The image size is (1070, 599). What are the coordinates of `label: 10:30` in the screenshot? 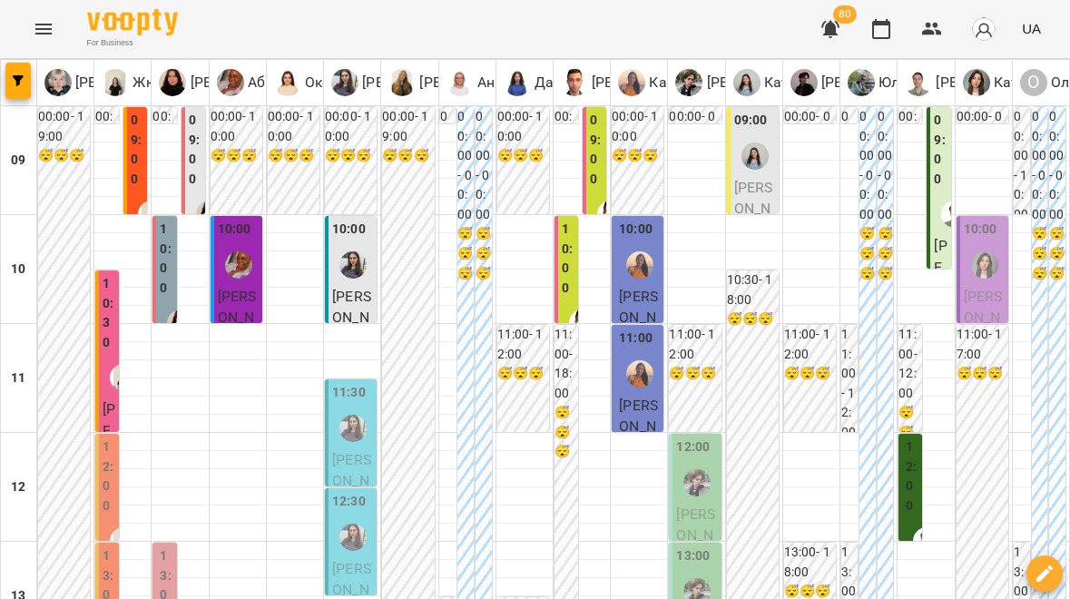 It's located at (109, 313).